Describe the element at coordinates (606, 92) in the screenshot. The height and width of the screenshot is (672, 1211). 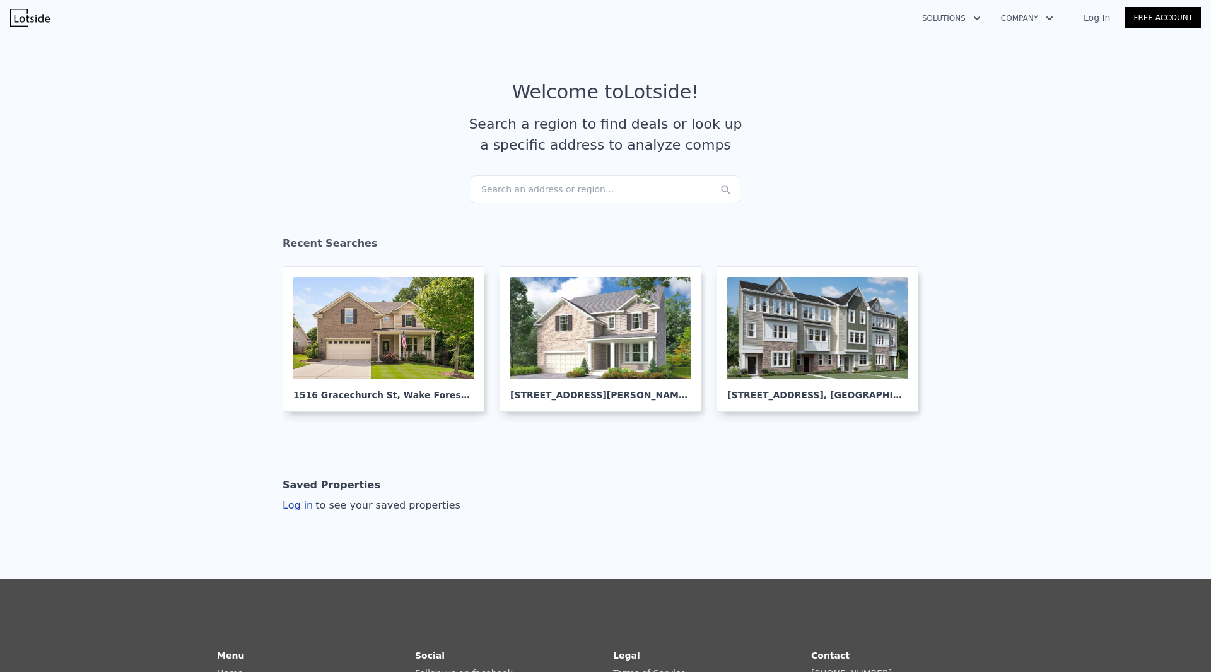
I see `div: Welcome to Lotside !` at that location.